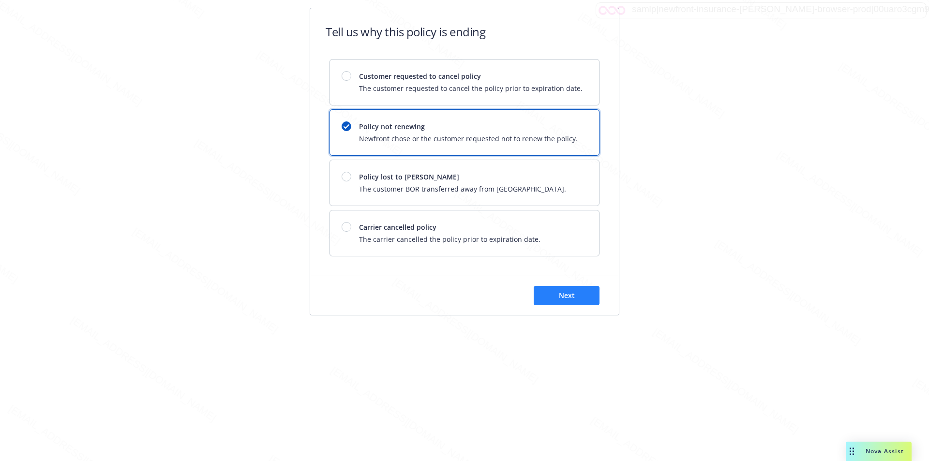 Image resolution: width=929 pixels, height=461 pixels. I want to click on div: Drag to move, so click(851, 451).